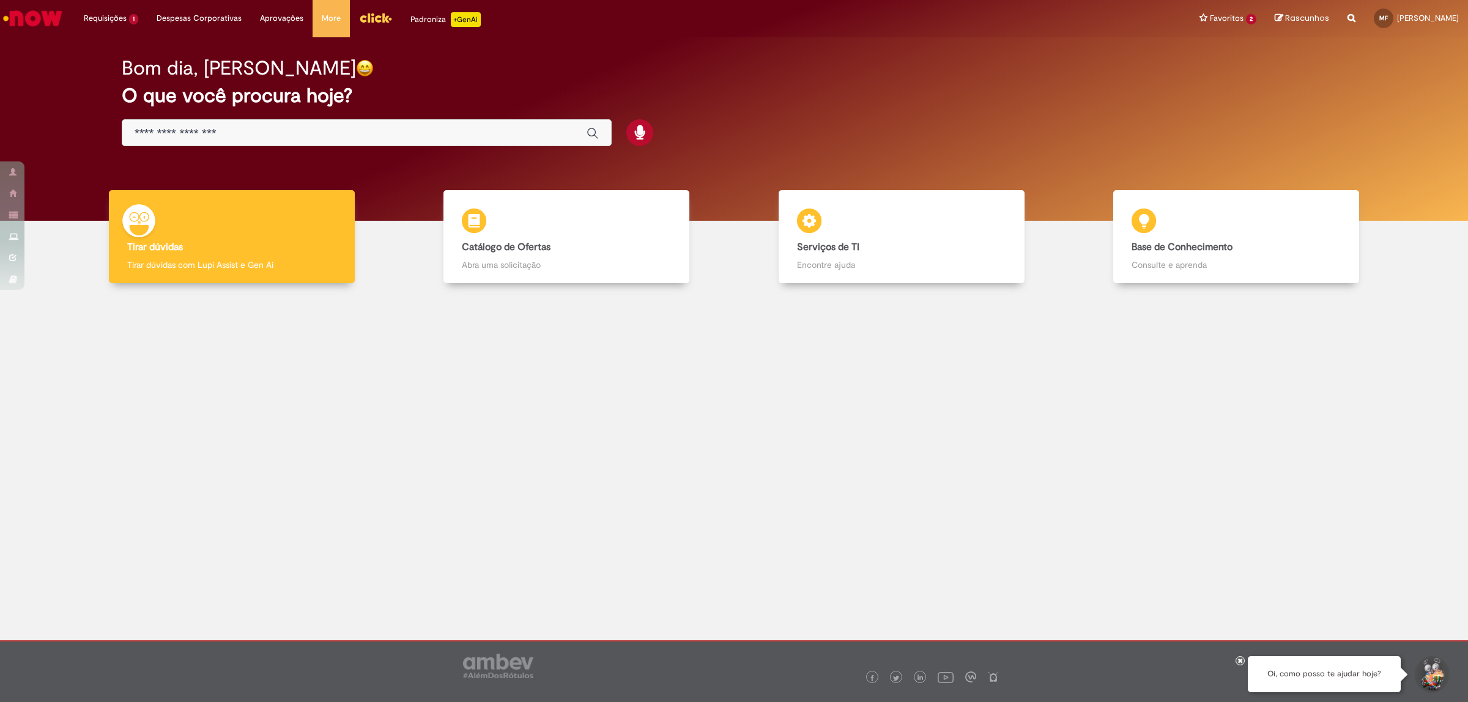 The height and width of the screenshot is (702, 1468). I want to click on div: Padroniza, so click(445, 20).